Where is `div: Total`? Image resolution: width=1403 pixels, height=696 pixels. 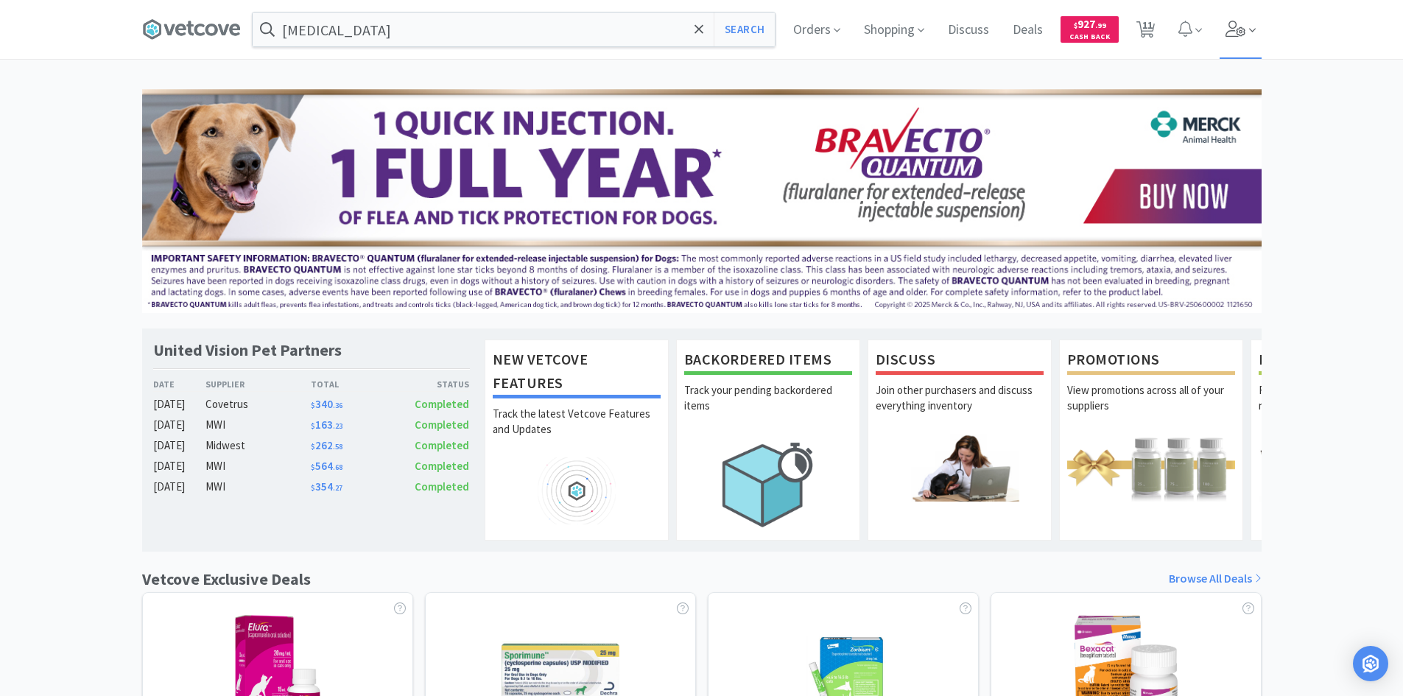
div: Total is located at coordinates (351, 384).